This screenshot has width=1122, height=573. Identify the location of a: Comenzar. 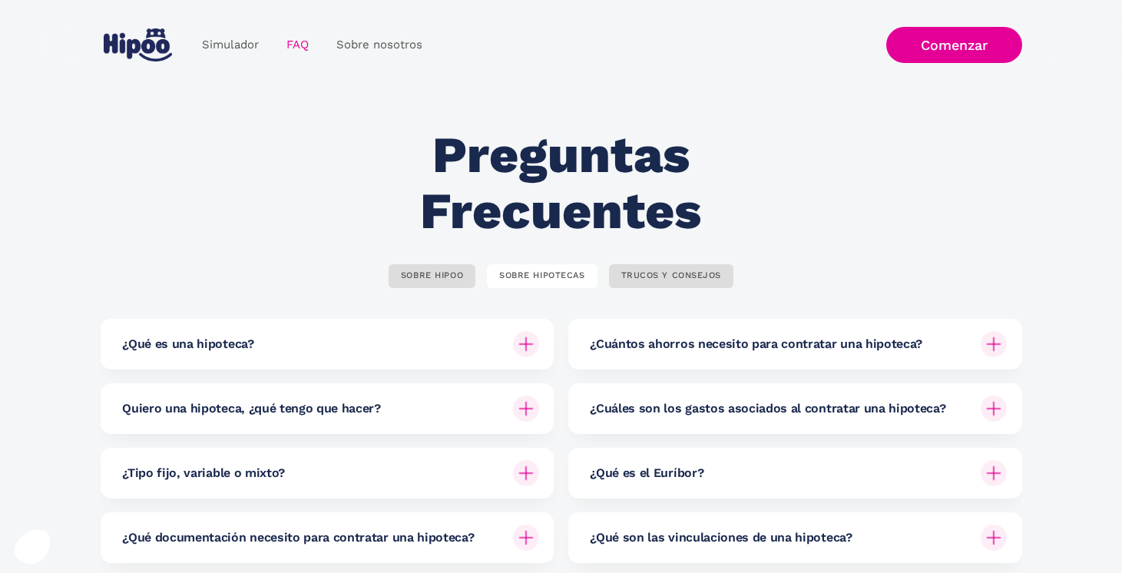
(954, 45).